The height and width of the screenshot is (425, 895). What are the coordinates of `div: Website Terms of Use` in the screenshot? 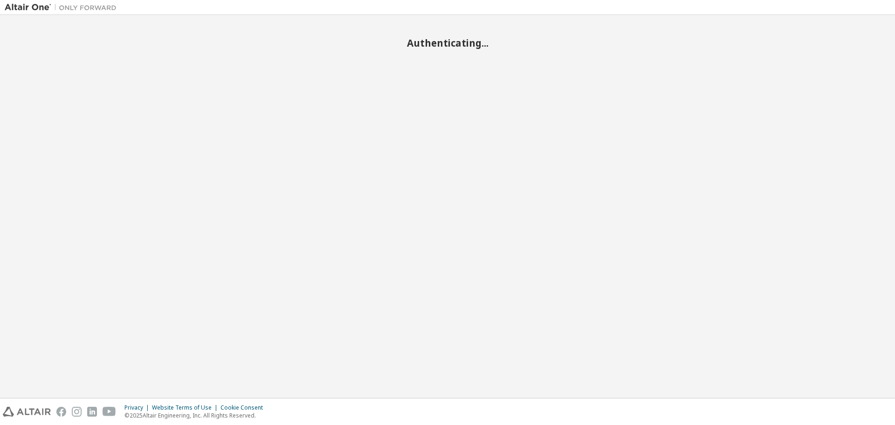 It's located at (186, 408).